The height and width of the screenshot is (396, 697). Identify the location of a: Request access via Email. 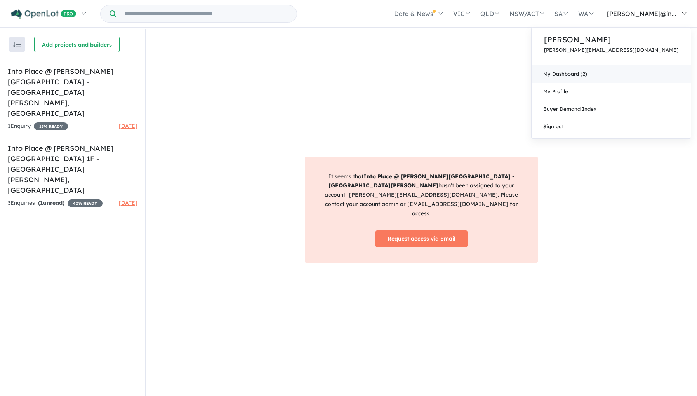
(421, 238).